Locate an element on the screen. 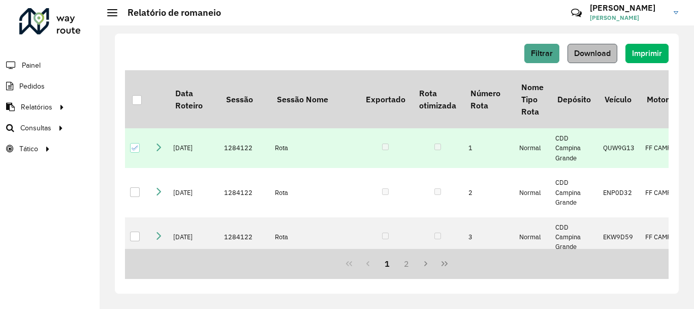 This screenshot has height=309, width=694. button: 1 is located at coordinates (387, 263).